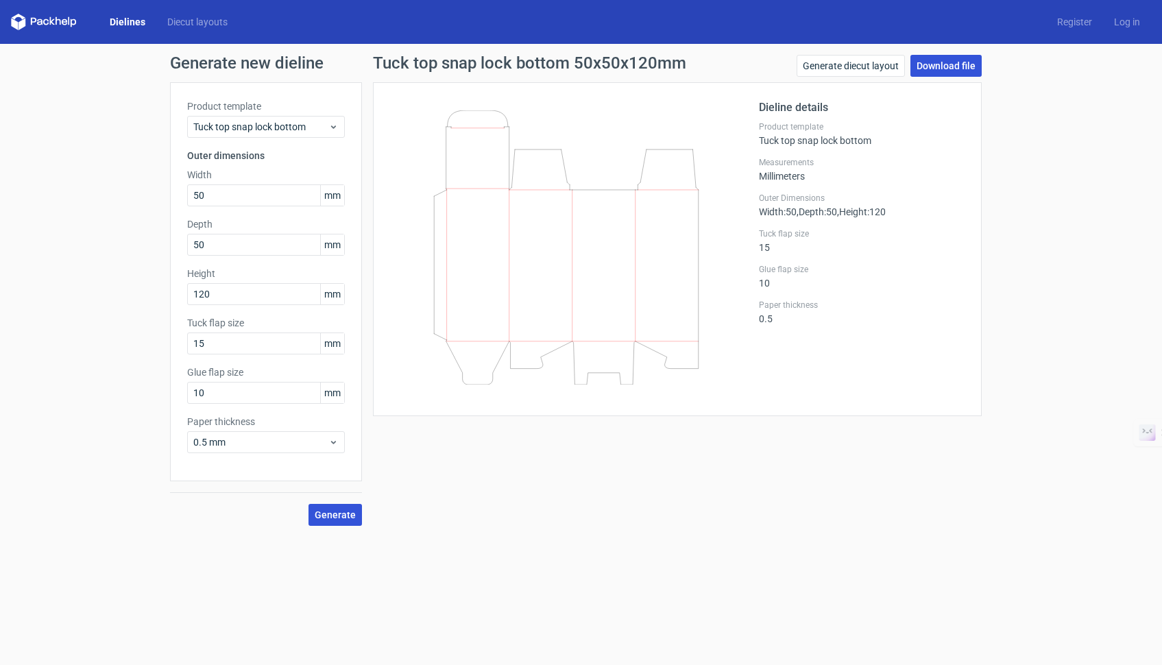 The image size is (1162, 665). I want to click on a: Generate diecut layout, so click(851, 66).